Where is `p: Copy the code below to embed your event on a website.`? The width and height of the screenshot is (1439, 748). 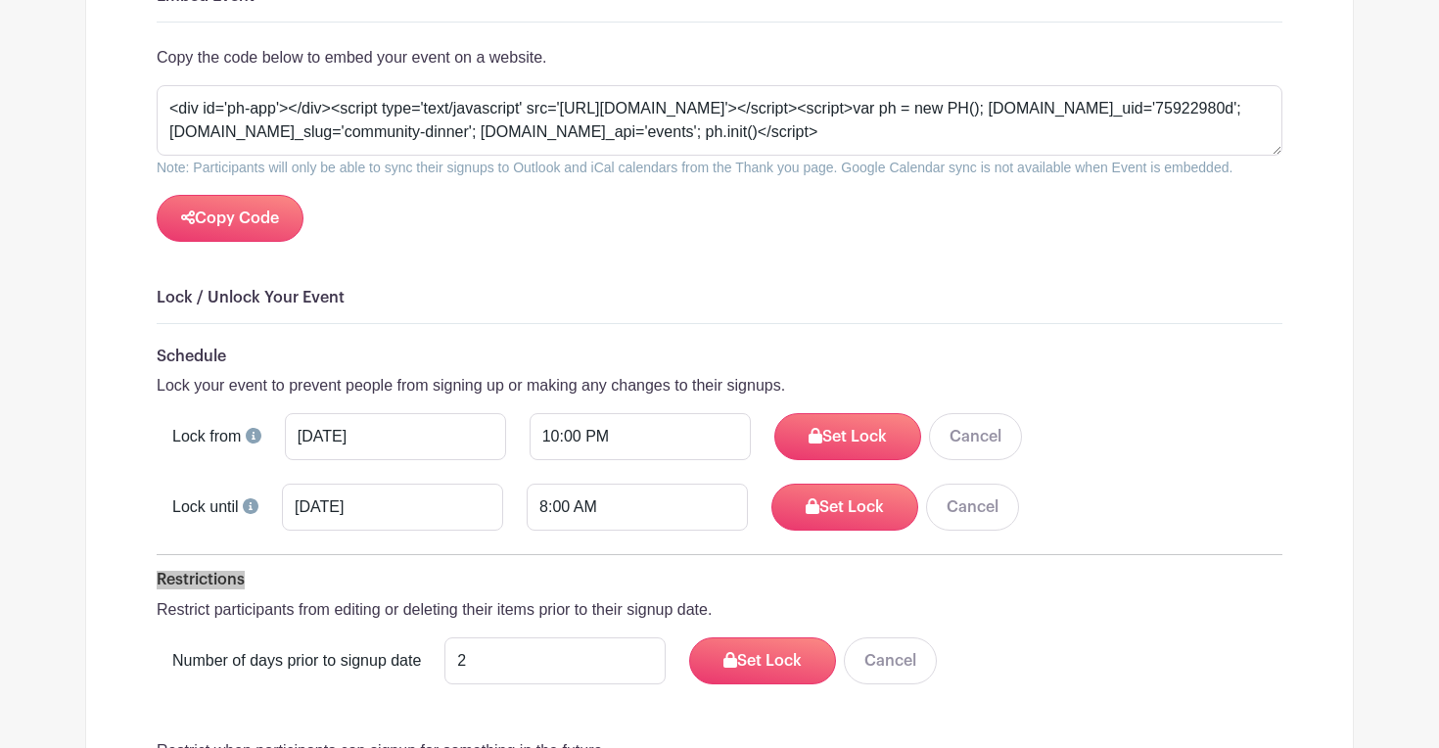 p: Copy the code below to embed your event on a website. is located at coordinates (720, 58).